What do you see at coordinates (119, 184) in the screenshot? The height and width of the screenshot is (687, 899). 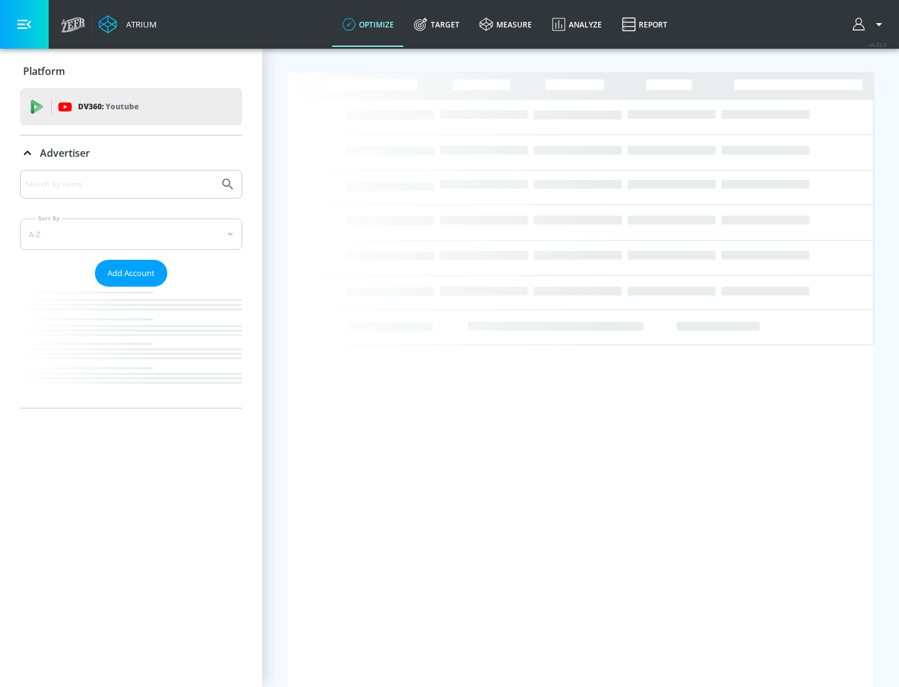 I see `input: Search by name` at bounding box center [119, 184].